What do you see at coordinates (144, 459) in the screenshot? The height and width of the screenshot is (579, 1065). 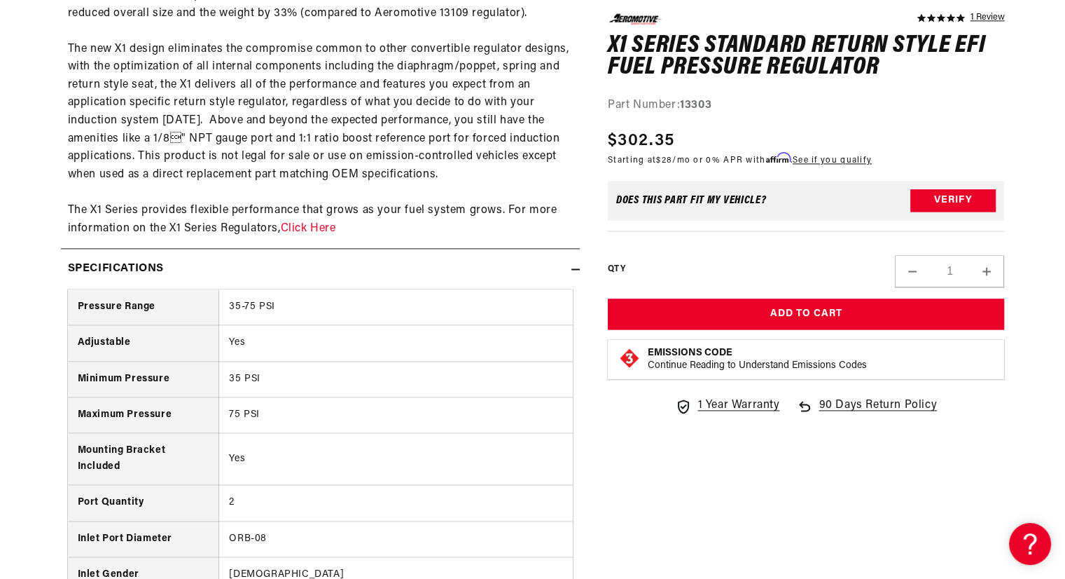 I see `th: Mounting Bracket Included` at bounding box center [144, 459].